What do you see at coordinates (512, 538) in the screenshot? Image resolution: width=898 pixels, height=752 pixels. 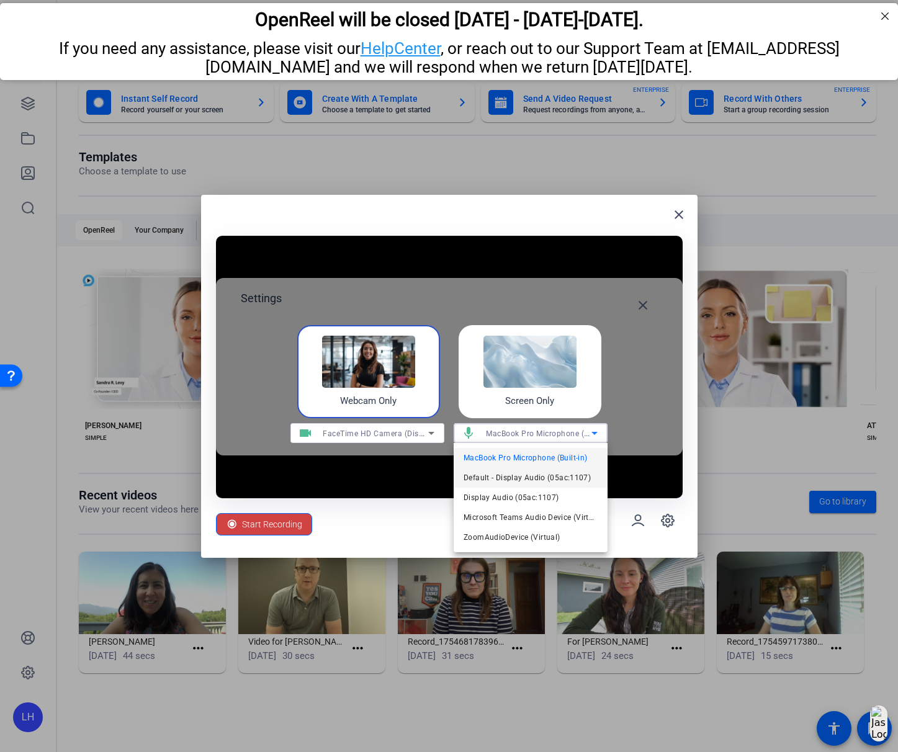 I see `span: ZoomAudioDevice (Virtual)` at bounding box center [512, 538].